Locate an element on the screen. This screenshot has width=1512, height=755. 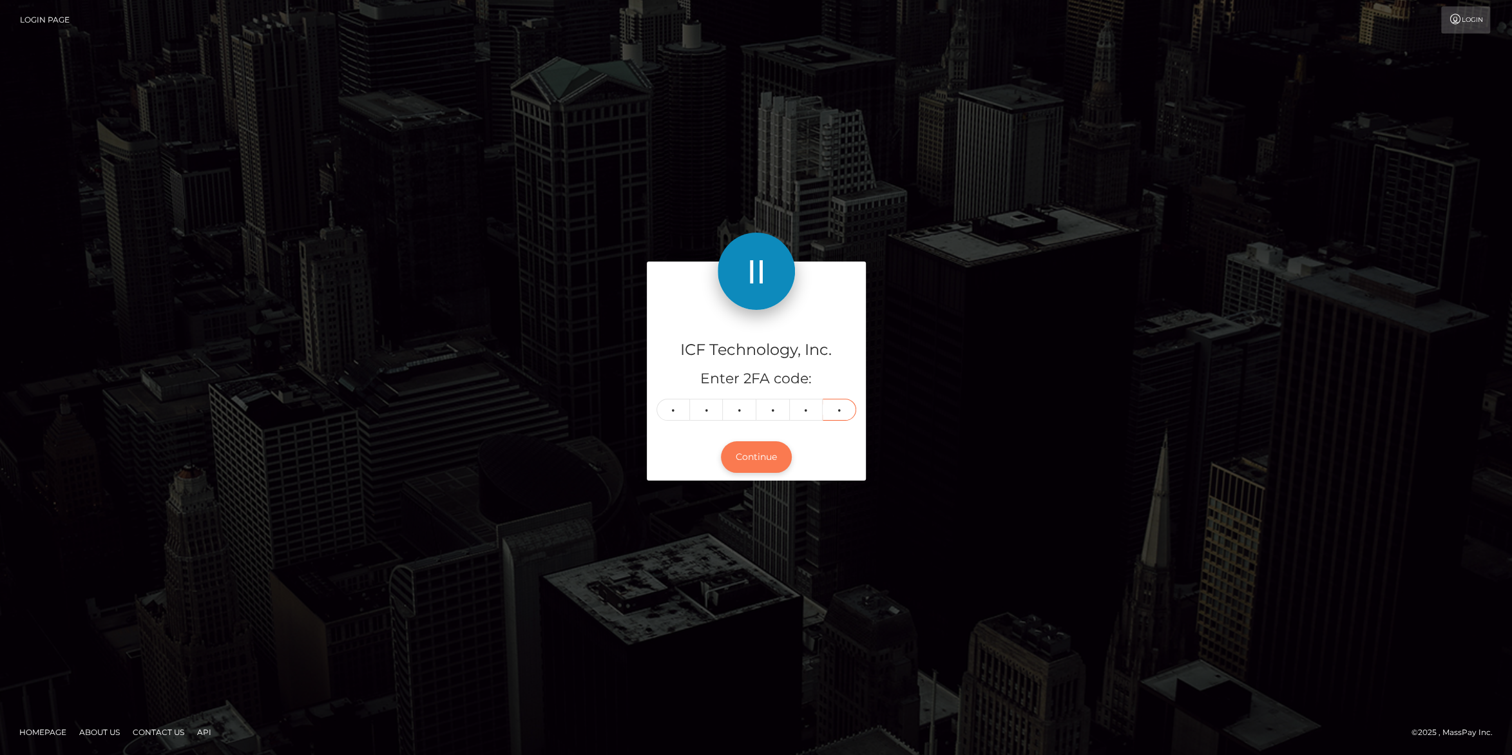
h4: ICF Technology, Inc. is located at coordinates (756, 350).